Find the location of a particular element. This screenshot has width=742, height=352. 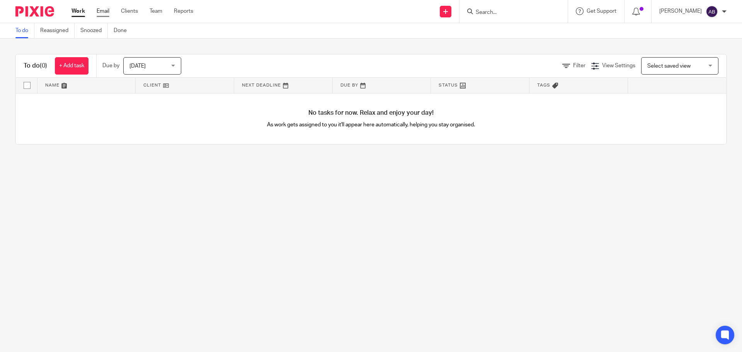

a: Team is located at coordinates (156, 11).